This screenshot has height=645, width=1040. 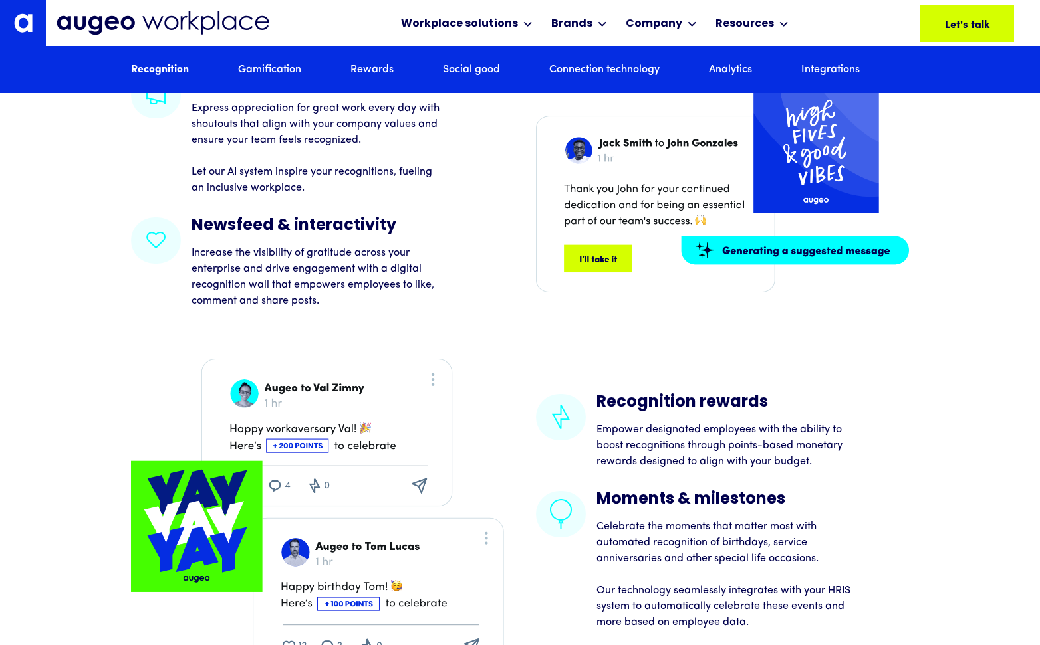 What do you see at coordinates (319, 277) in the screenshot?
I see `p: Increase the visibility of gratitude across your enterprise and drive engagement with a digital r...` at bounding box center [319, 277].